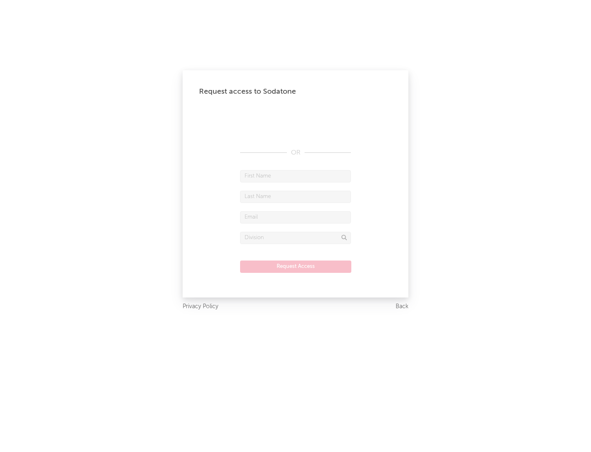 The width and height of the screenshot is (591, 452). I want to click on a: Back, so click(402, 306).